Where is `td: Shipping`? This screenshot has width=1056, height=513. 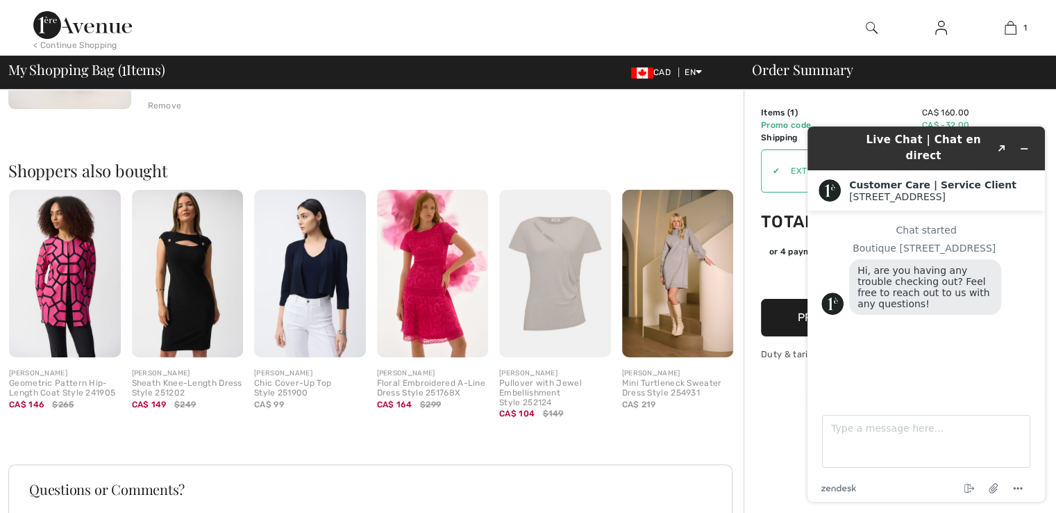
td: Shipping is located at coordinates (799, 138).